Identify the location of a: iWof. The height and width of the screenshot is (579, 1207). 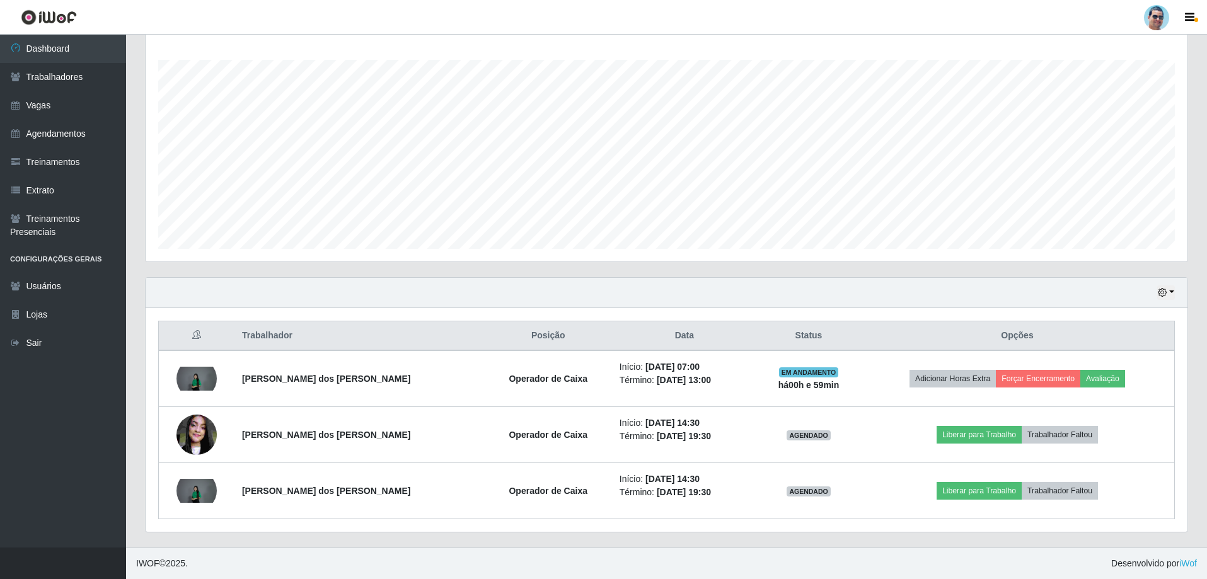
(1188, 563).